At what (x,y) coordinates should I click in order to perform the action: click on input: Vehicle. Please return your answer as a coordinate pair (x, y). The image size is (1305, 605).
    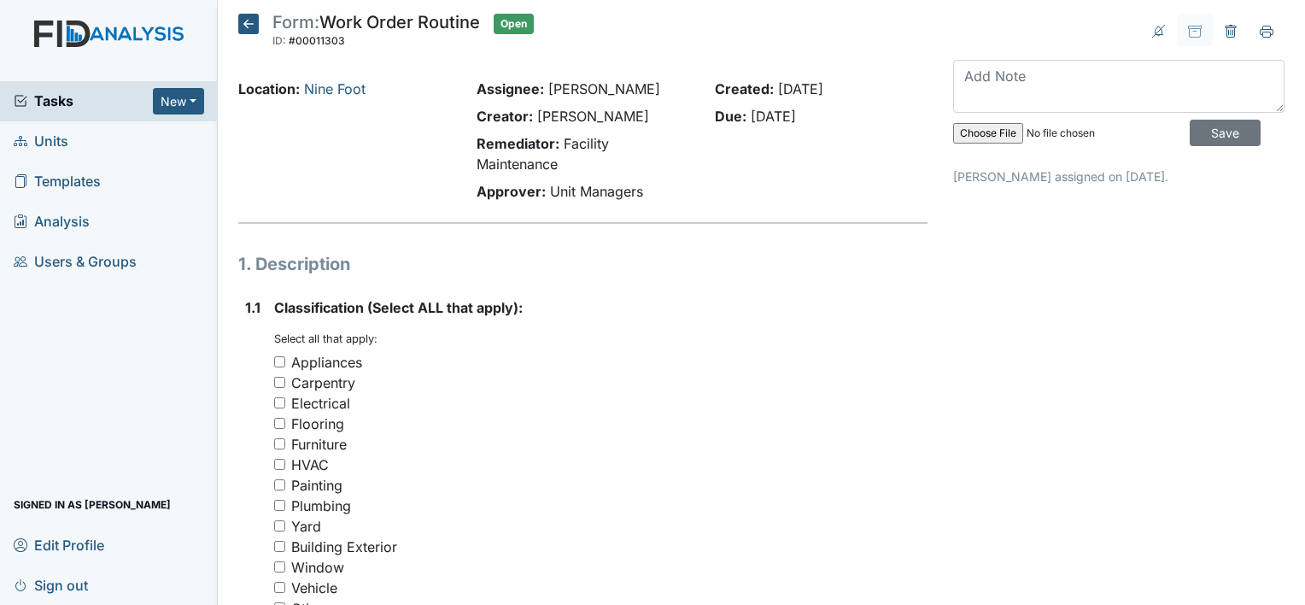
    Looking at the image, I should click on (279, 587).